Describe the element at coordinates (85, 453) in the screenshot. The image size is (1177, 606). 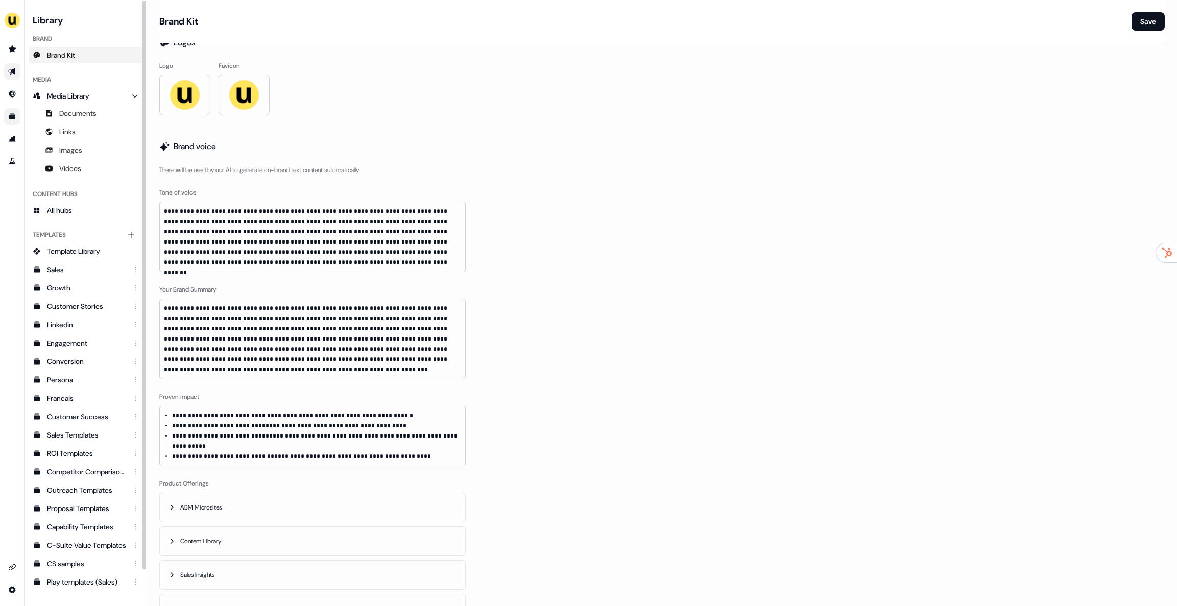
I see `a: ROI Templates` at that location.